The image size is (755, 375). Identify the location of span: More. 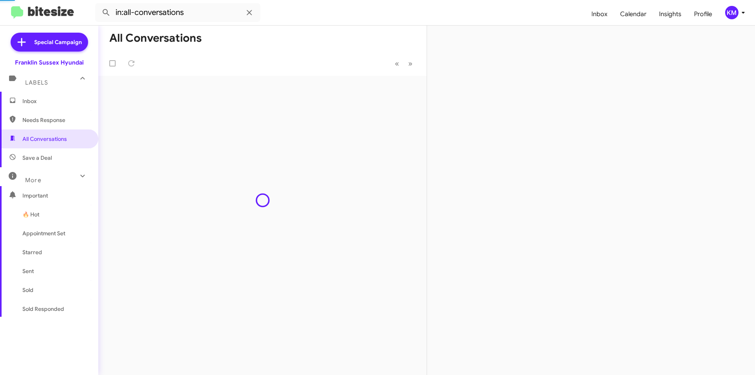
(33, 180).